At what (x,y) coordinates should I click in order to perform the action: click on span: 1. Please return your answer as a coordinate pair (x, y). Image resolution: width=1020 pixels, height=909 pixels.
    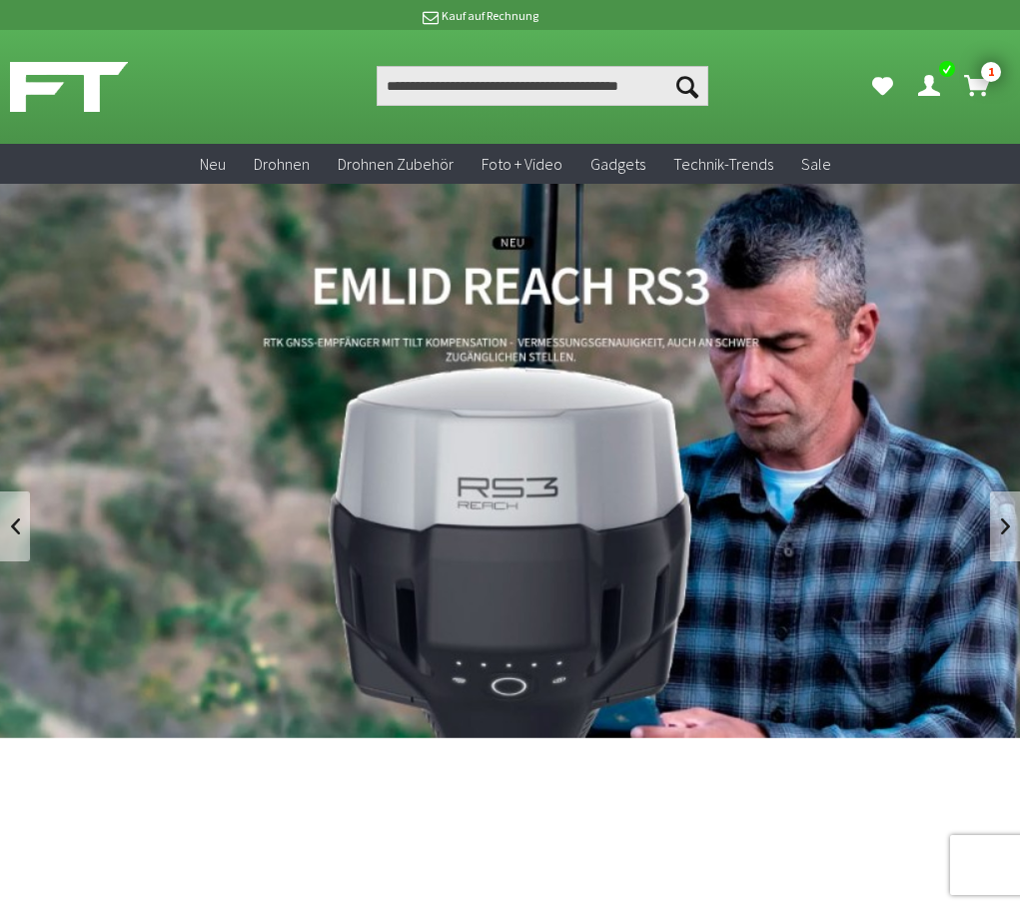
    Looking at the image, I should click on (991, 72).